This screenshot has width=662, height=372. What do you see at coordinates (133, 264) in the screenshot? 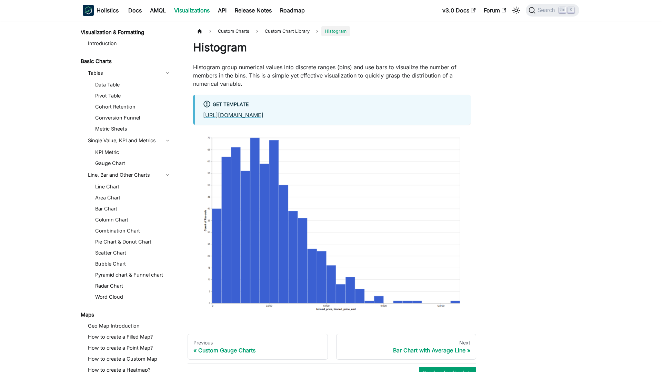
I see `a: Bubble Chart` at bounding box center [133, 264].